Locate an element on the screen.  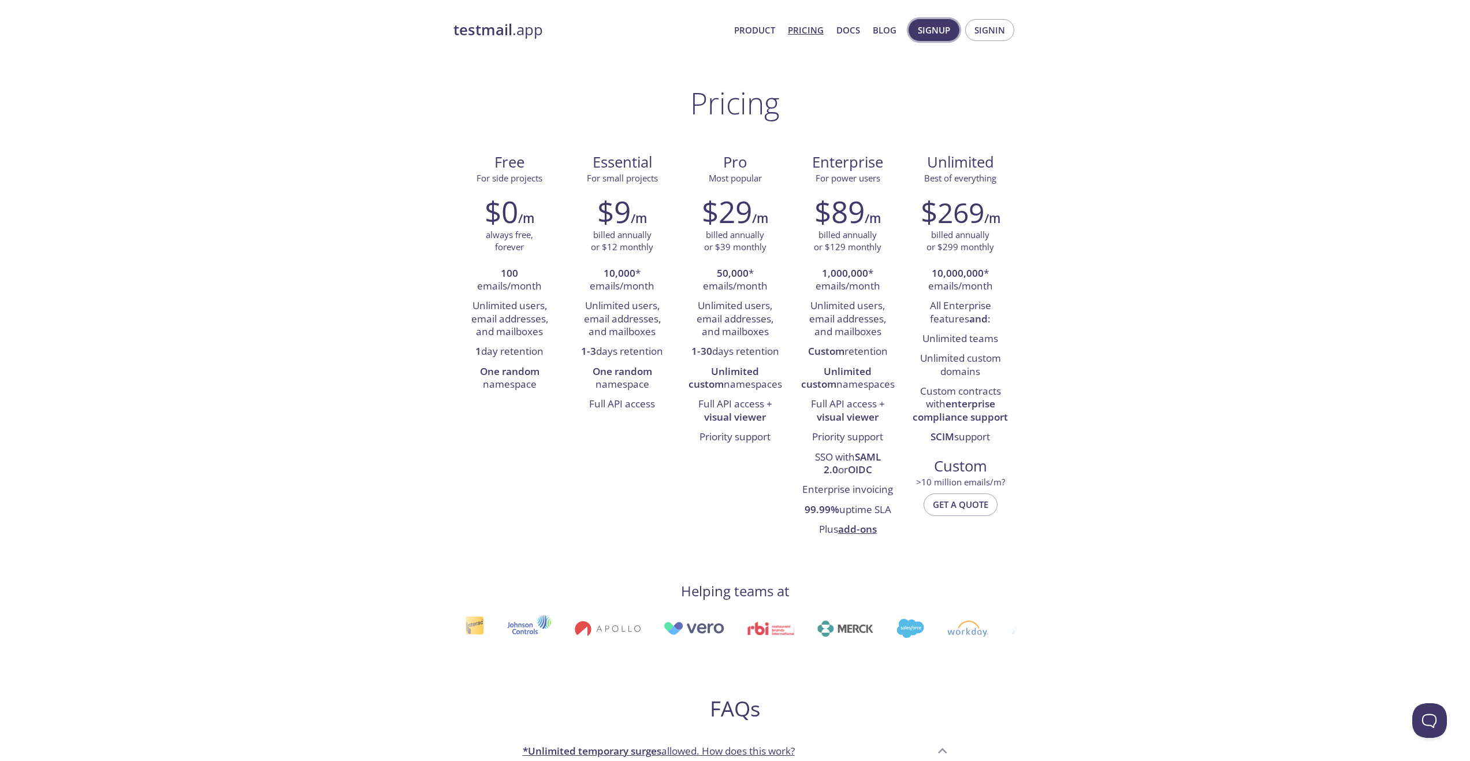
p: billed annually or $39 monthly is located at coordinates (735, 241).